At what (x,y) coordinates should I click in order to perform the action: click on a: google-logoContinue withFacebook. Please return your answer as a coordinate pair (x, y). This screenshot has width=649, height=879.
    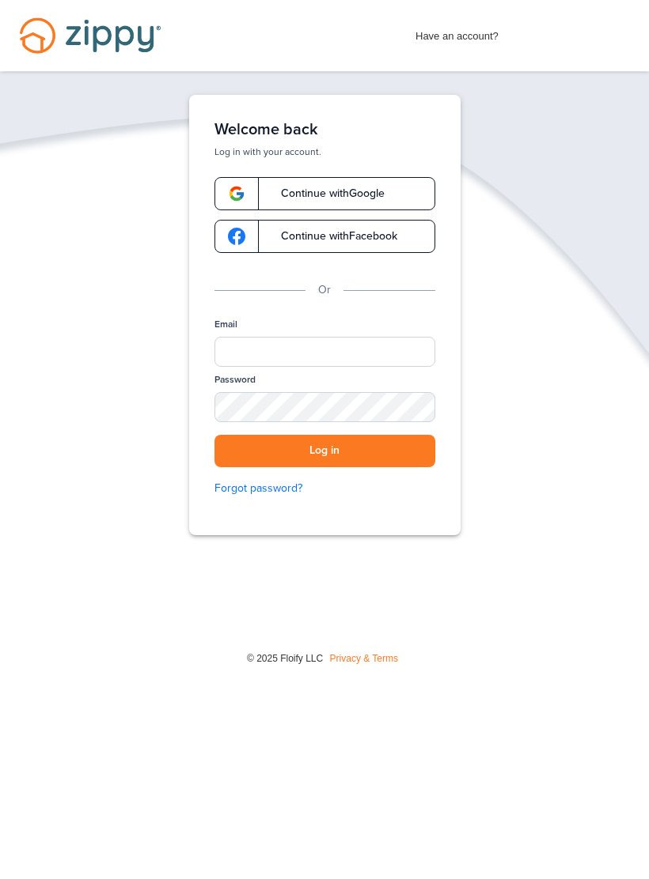
    Looking at the image, I should click on (324, 236).